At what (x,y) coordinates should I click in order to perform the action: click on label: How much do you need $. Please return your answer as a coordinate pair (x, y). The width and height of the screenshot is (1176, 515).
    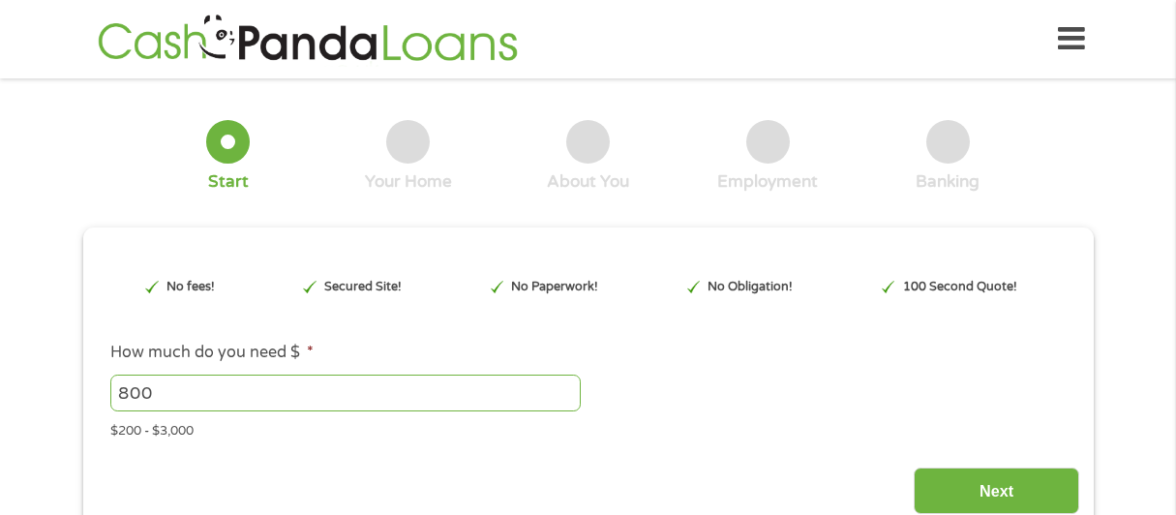
    Looking at the image, I should click on (212, 352).